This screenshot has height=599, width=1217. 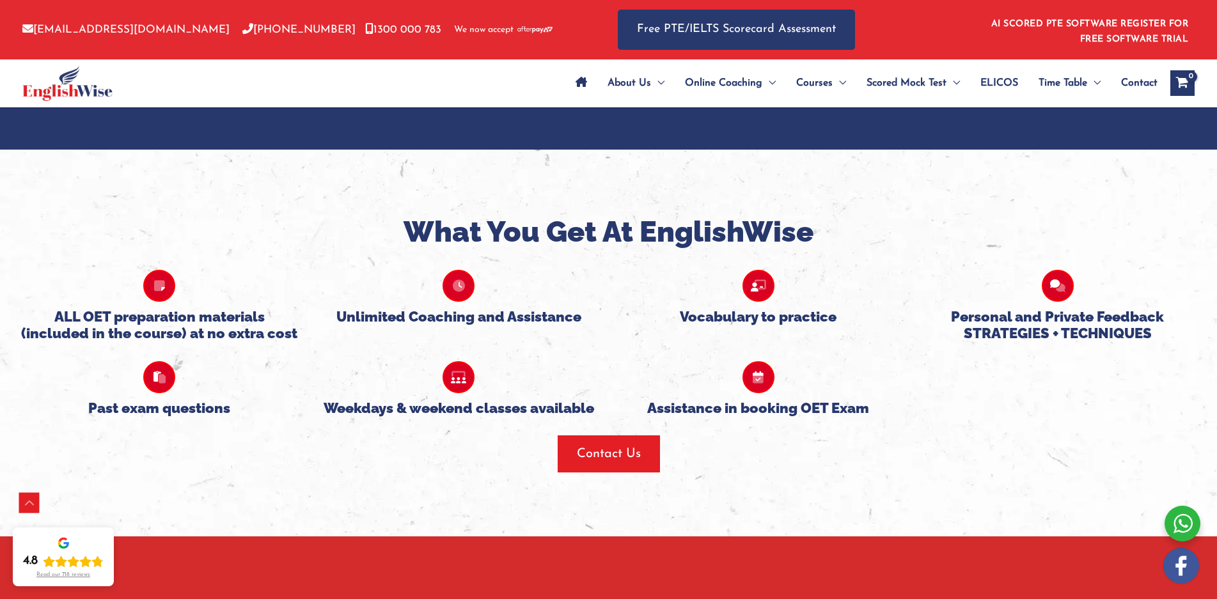 I want to click on h5: Assistance in booking OET Exam, so click(x=759, y=408).